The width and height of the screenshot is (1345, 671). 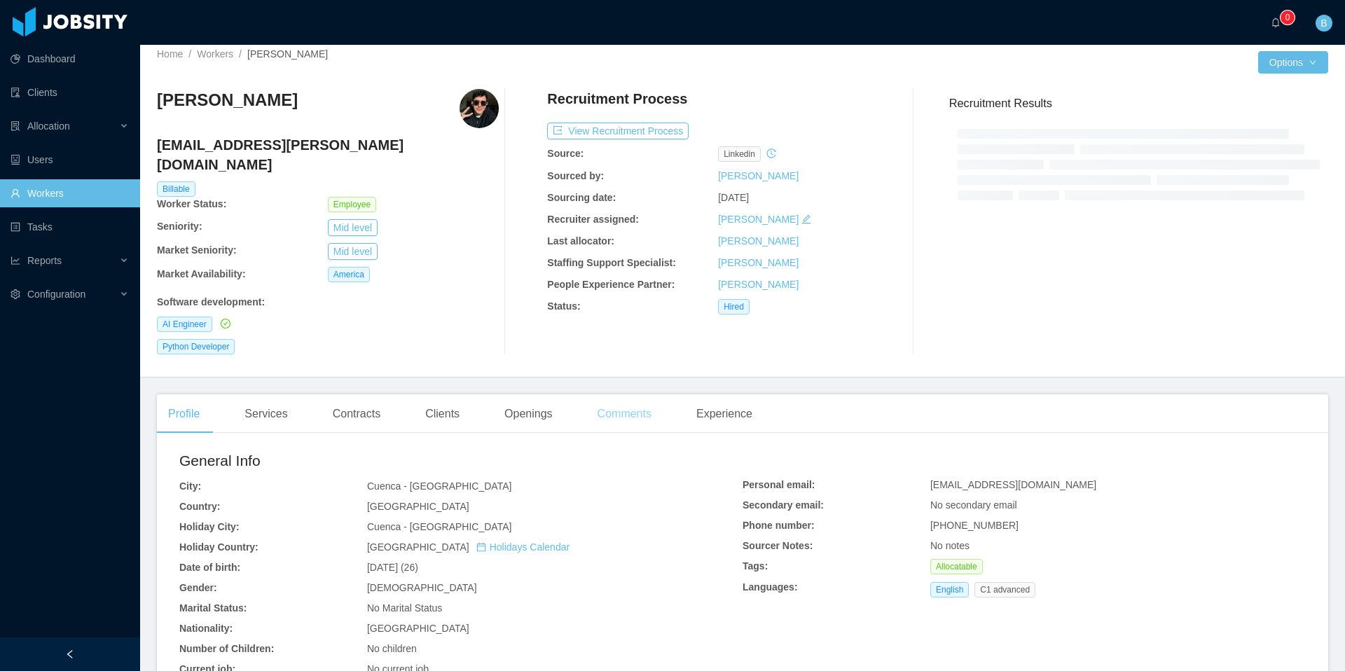 What do you see at coordinates (209, 527) in the screenshot?
I see `b: Holiday City:` at bounding box center [209, 527].